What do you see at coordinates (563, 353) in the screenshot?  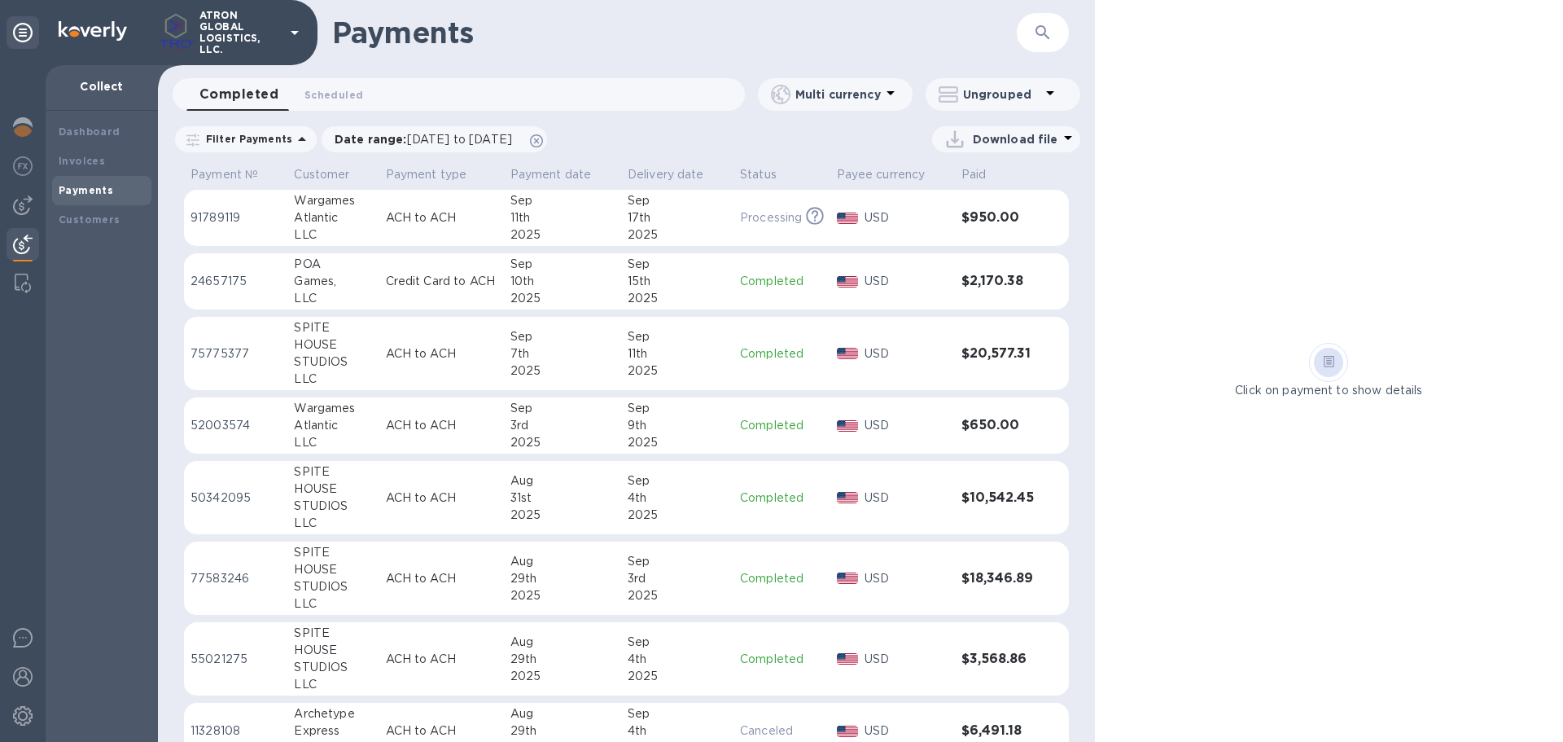 I see `div: 7th` at bounding box center [563, 353].